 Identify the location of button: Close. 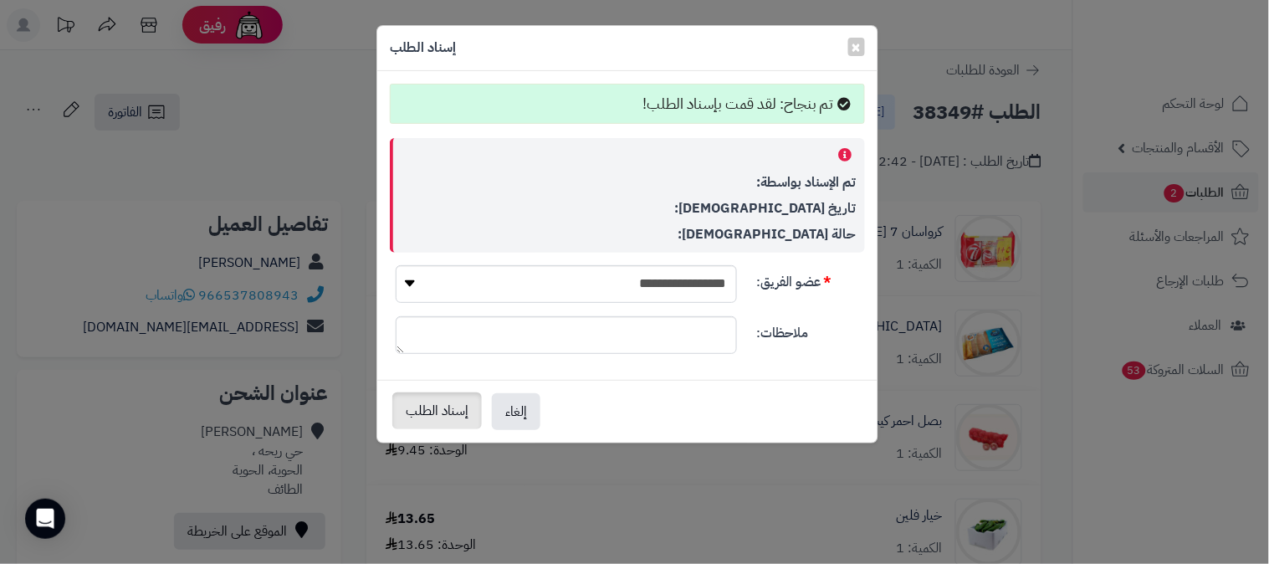
(856, 47).